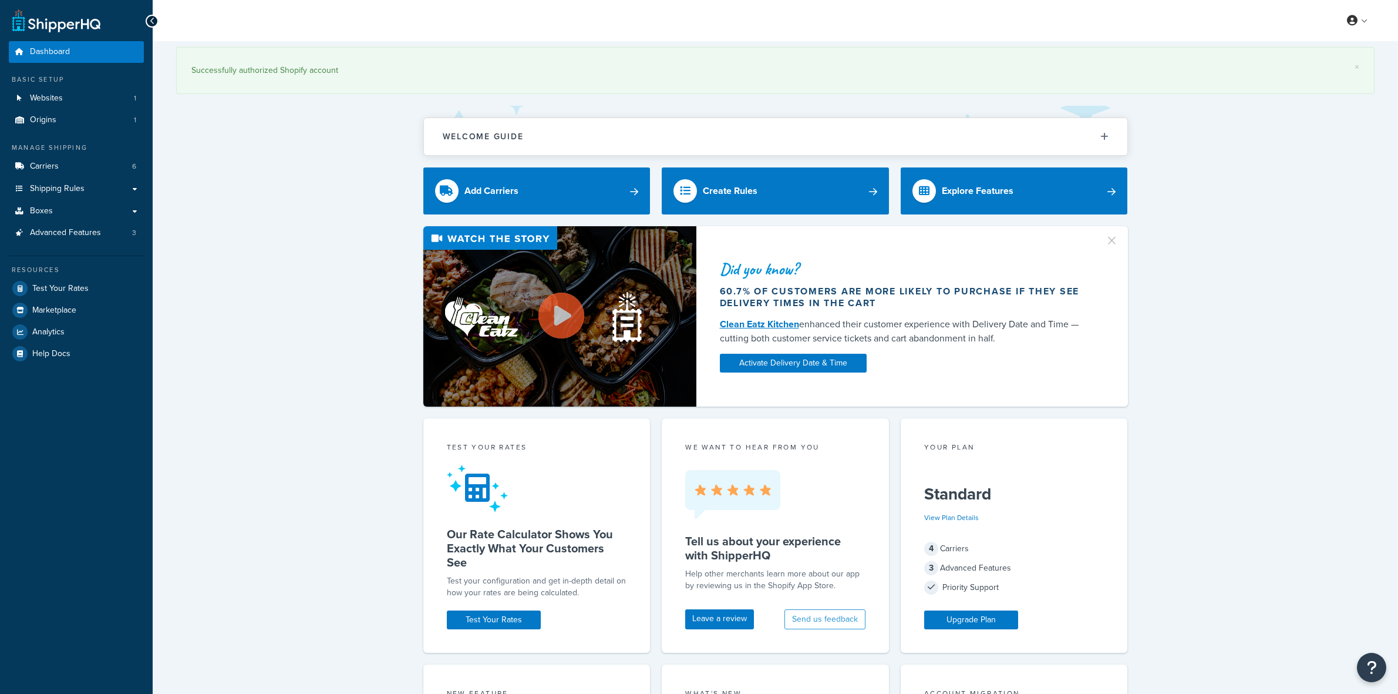 The width and height of the screenshot is (1398, 694). What do you see at coordinates (1014, 587) in the screenshot?
I see `div: Priority Support` at bounding box center [1014, 587].